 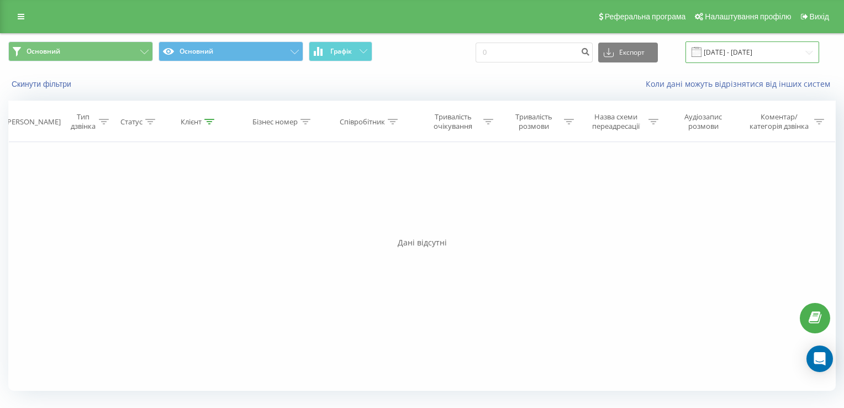 I want to click on div: Дані відсутні, so click(x=422, y=243).